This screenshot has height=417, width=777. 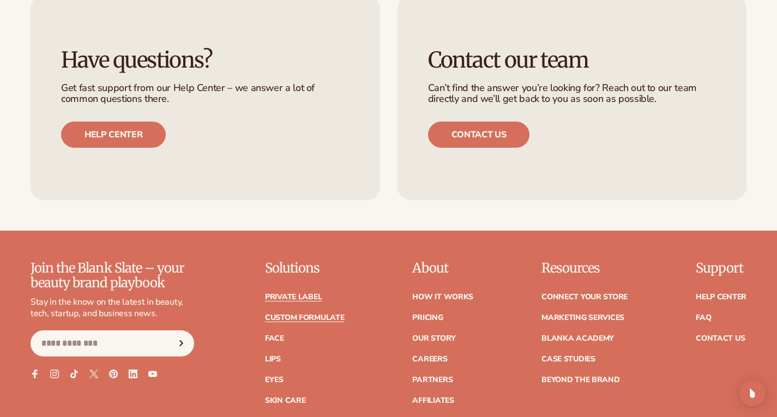 I want to click on button: Subscribe, so click(x=181, y=343).